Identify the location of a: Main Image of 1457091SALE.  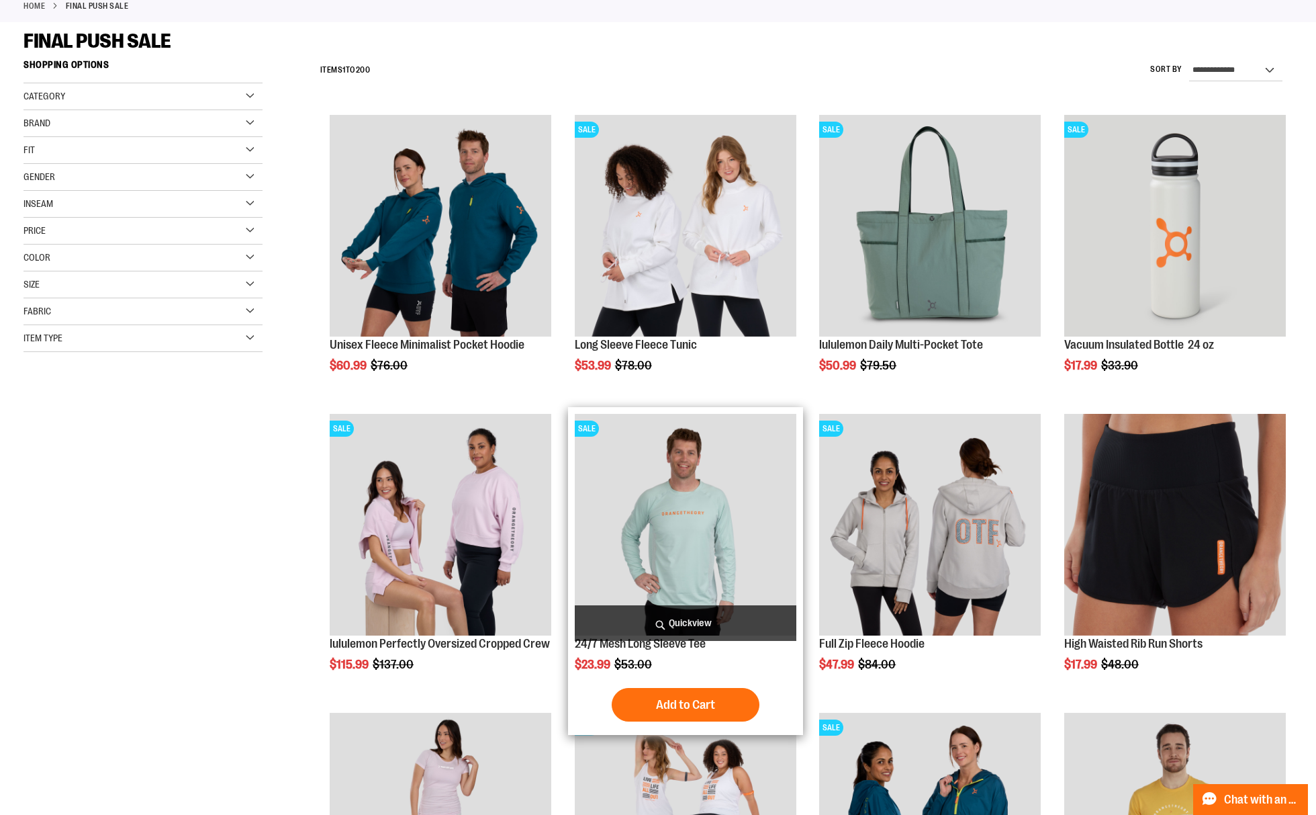
(930, 525).